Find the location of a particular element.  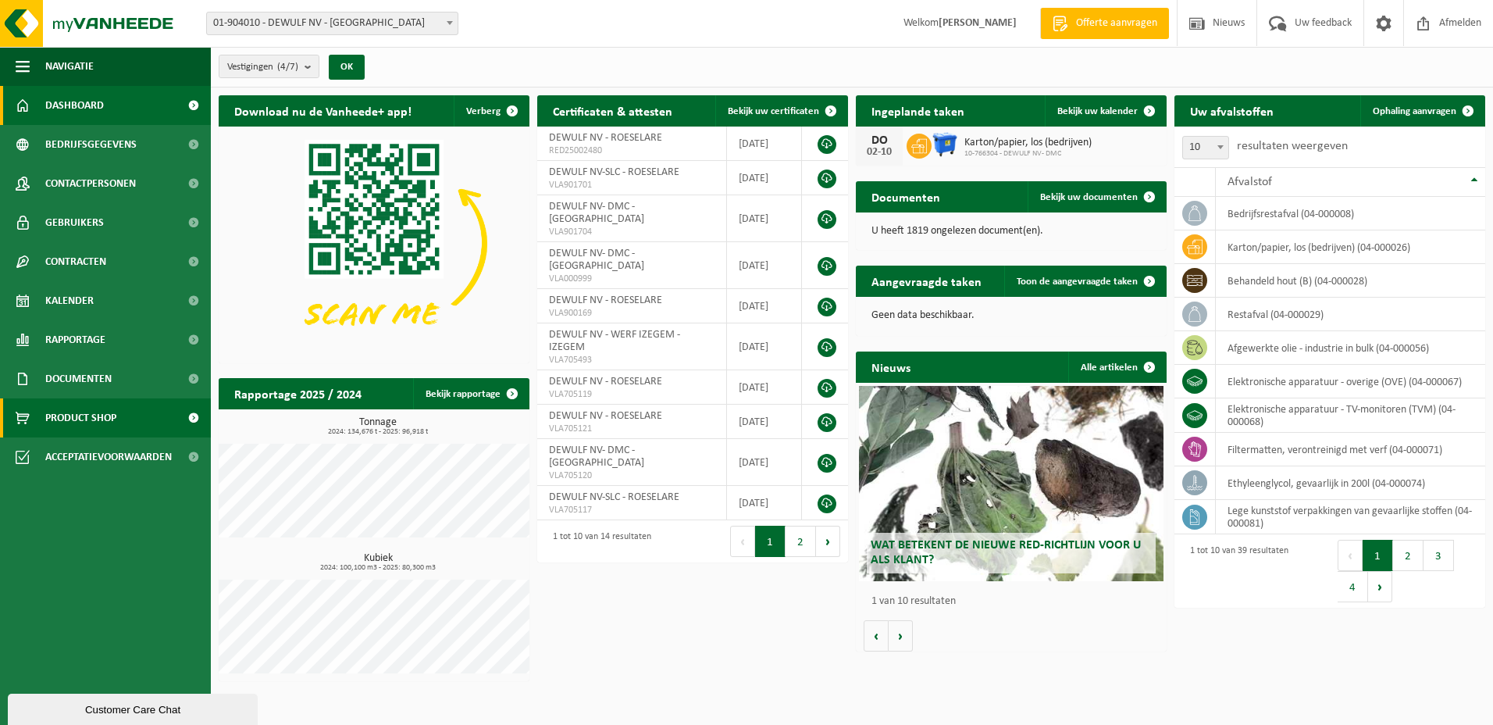

a: Wat betekent de nieuwe RED-richtlijn voor u als klant? is located at coordinates (1011, 483).